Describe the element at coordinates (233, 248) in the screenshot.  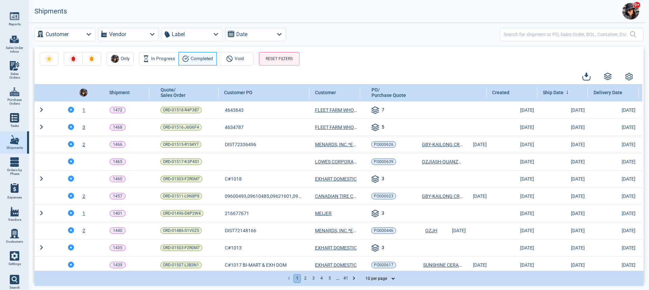
I see `span: C#1013` at that location.